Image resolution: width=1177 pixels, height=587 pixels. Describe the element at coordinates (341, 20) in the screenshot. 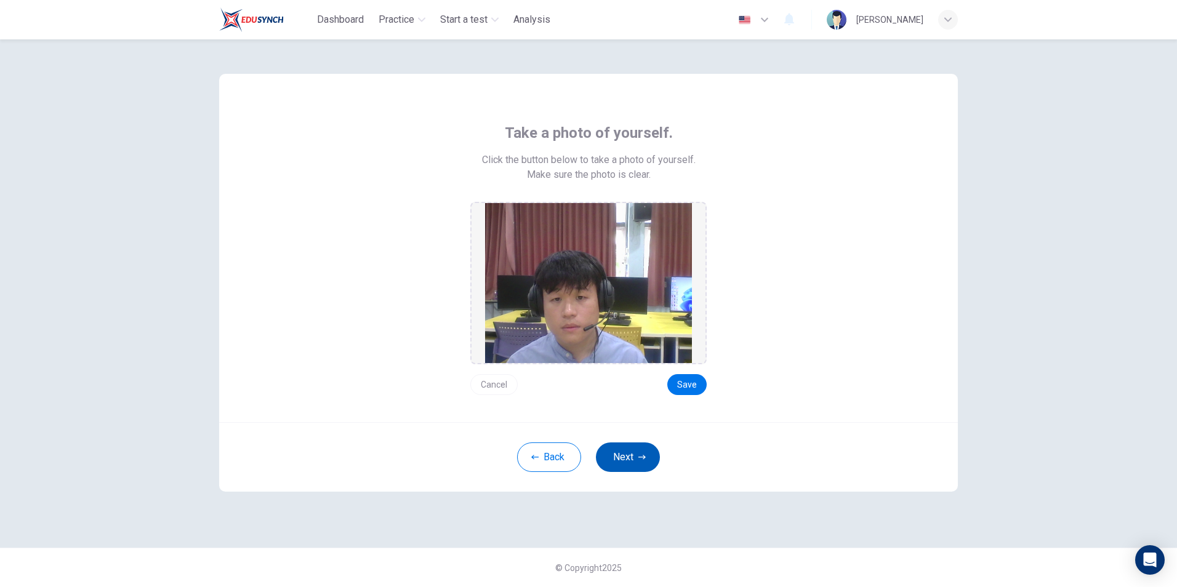

I see `button: Dashboard` at that location.